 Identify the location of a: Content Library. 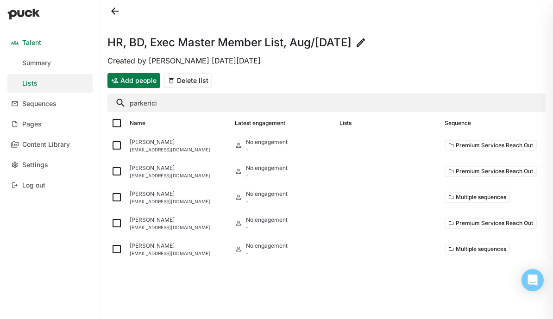
(50, 144).